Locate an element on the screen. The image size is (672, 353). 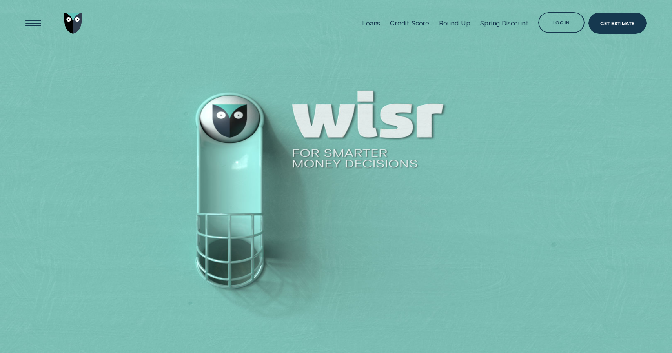
div: Spring Discount is located at coordinates (504, 23).